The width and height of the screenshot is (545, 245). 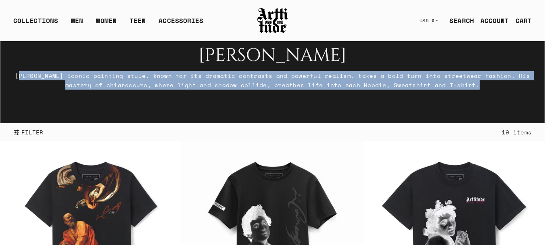 What do you see at coordinates (429, 21) in the screenshot?
I see `button: USD $` at bounding box center [429, 21].